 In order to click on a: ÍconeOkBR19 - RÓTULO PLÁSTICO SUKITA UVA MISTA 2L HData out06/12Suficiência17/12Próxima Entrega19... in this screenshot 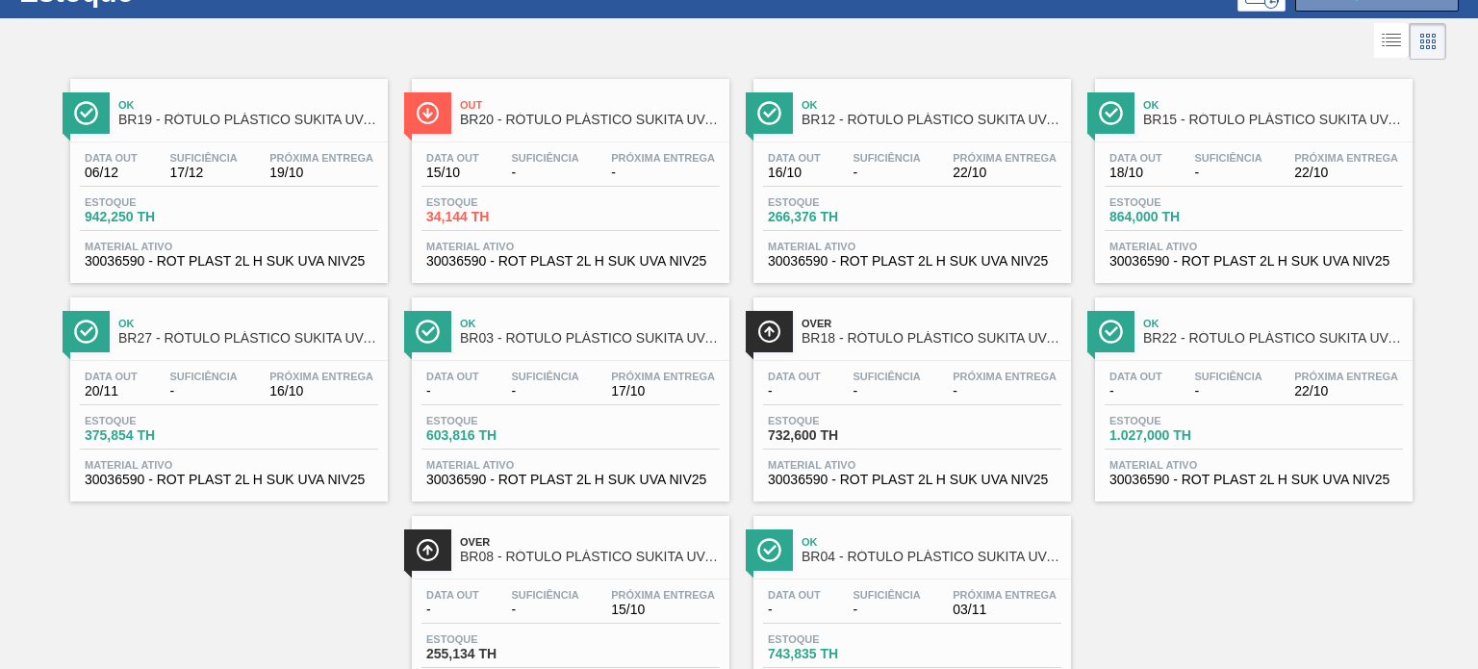, I will do `click(226, 173)`.